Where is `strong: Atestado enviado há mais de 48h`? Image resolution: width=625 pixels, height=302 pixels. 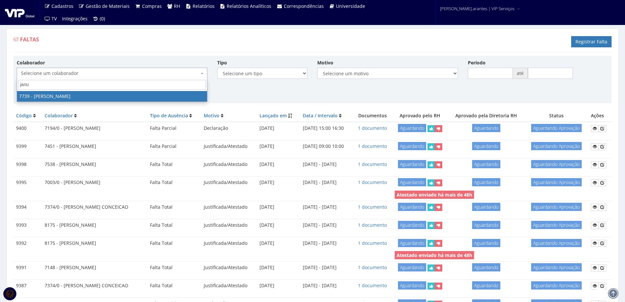 strong: Atestado enviado há mais de 48h is located at coordinates (435, 194).